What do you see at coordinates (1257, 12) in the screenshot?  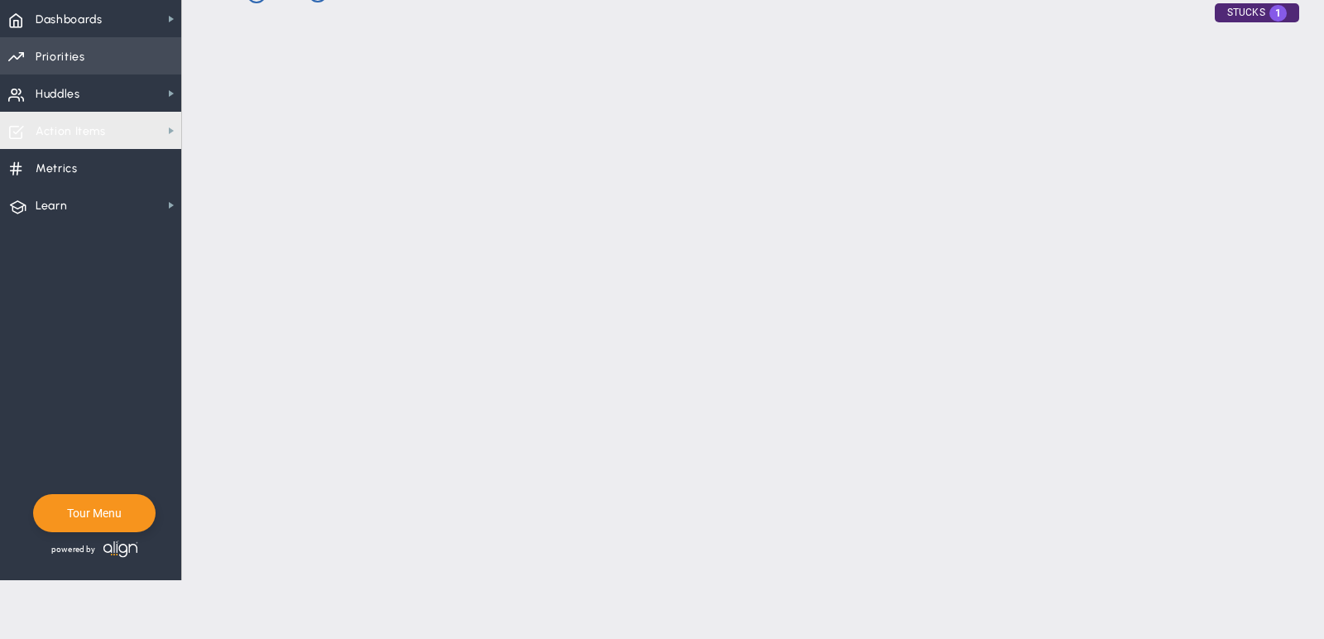 I see `div: STUCKS` at bounding box center [1257, 12].